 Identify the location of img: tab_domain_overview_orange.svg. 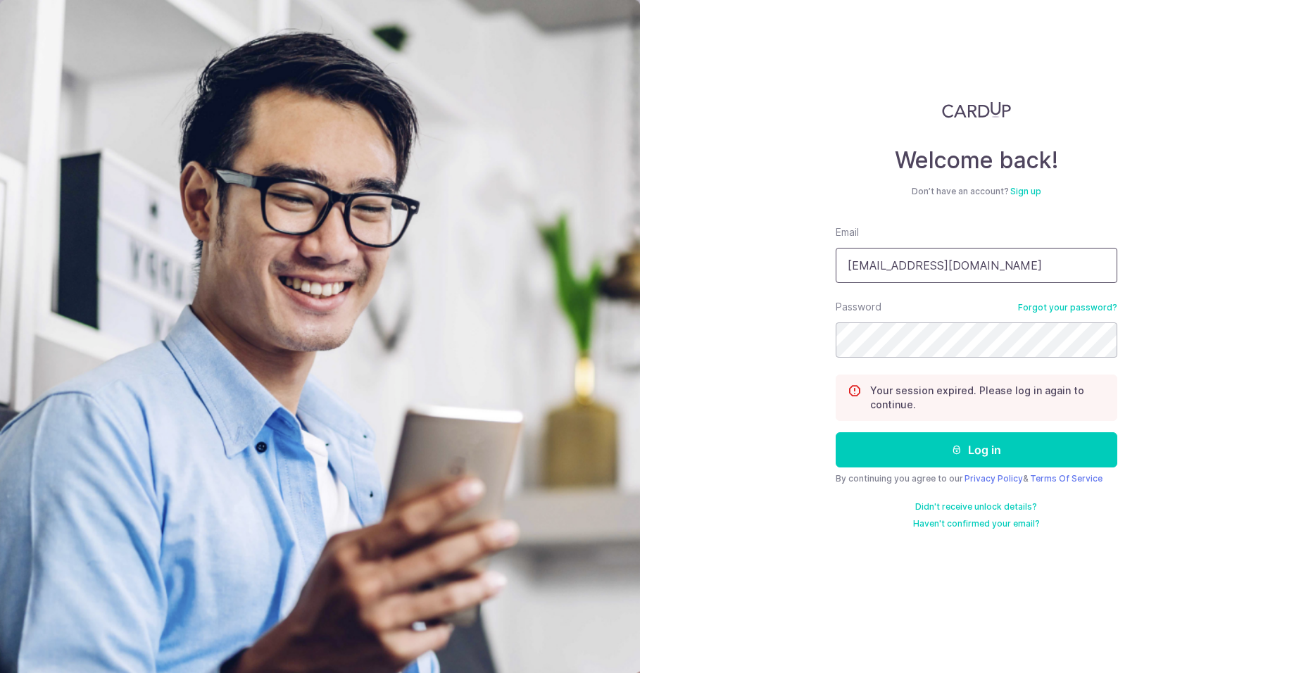
(44, 87).